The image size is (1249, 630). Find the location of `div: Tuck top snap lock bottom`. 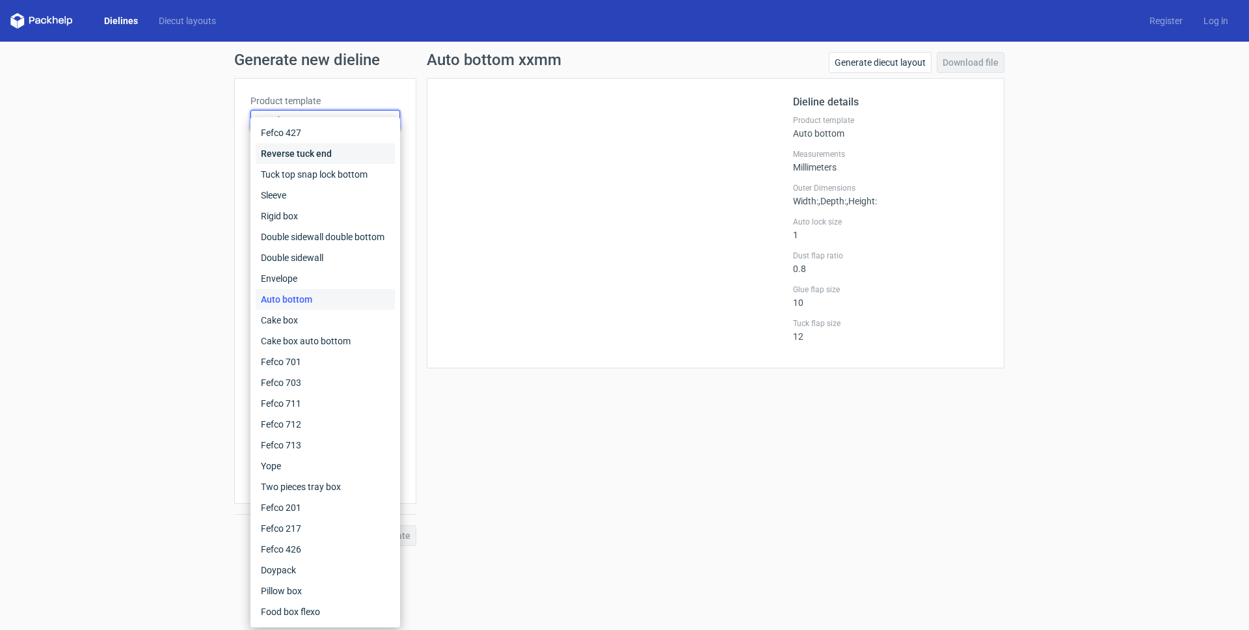

div: Tuck top snap lock bottom is located at coordinates (325, 174).